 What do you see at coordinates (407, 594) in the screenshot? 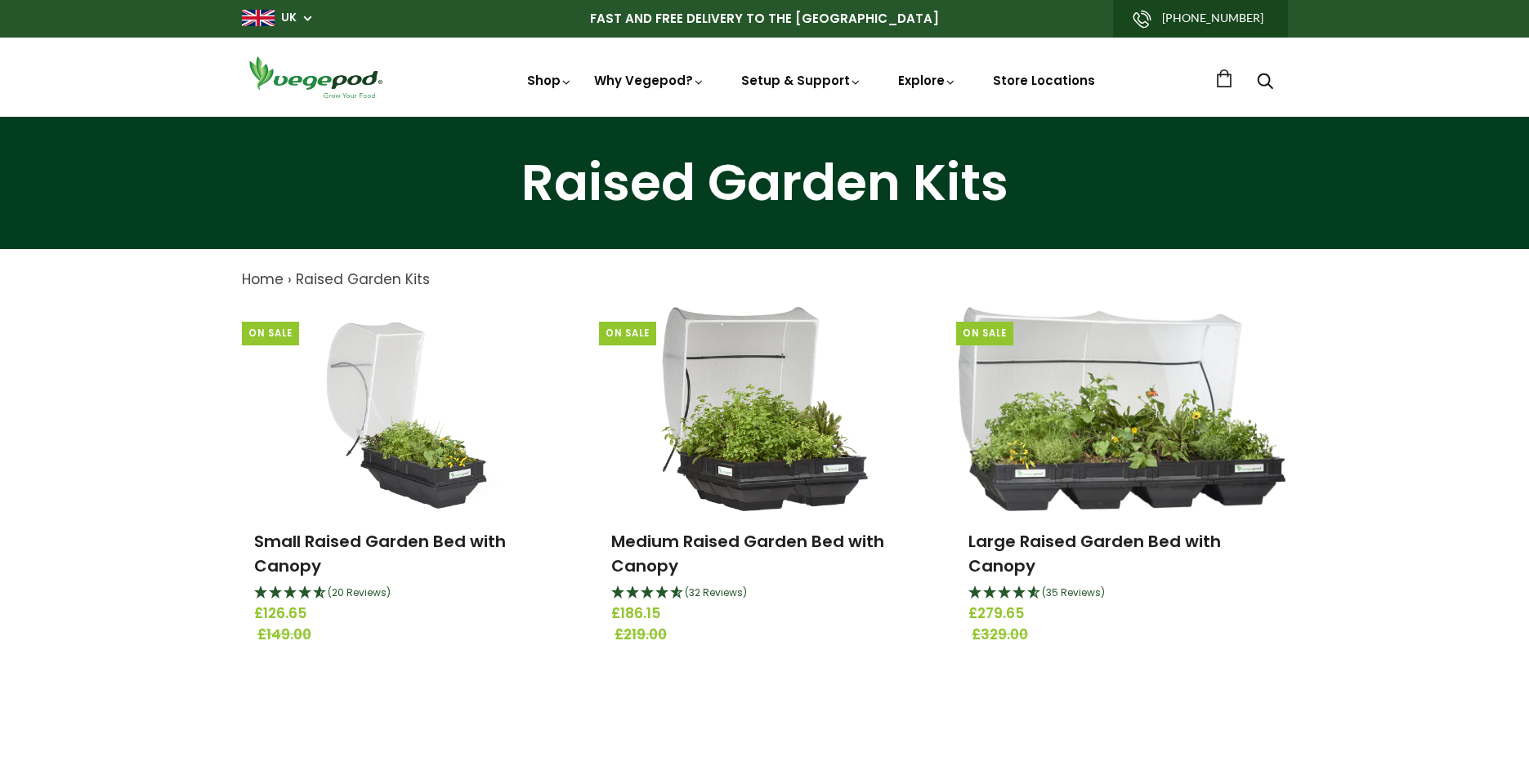
I see `div: 4.75 Stars - 20 Reviews` at bounding box center [407, 594].